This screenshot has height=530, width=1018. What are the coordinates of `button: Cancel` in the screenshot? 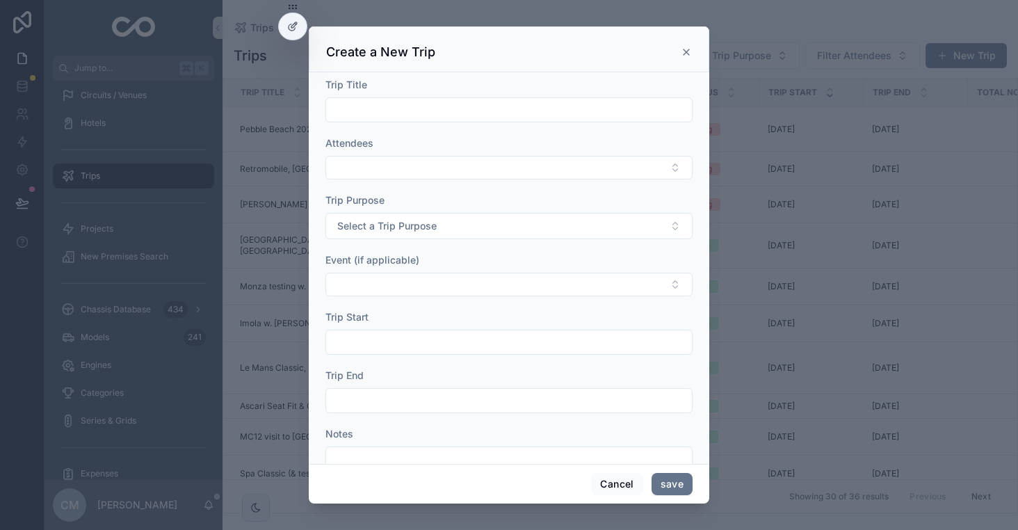 It's located at (617, 484).